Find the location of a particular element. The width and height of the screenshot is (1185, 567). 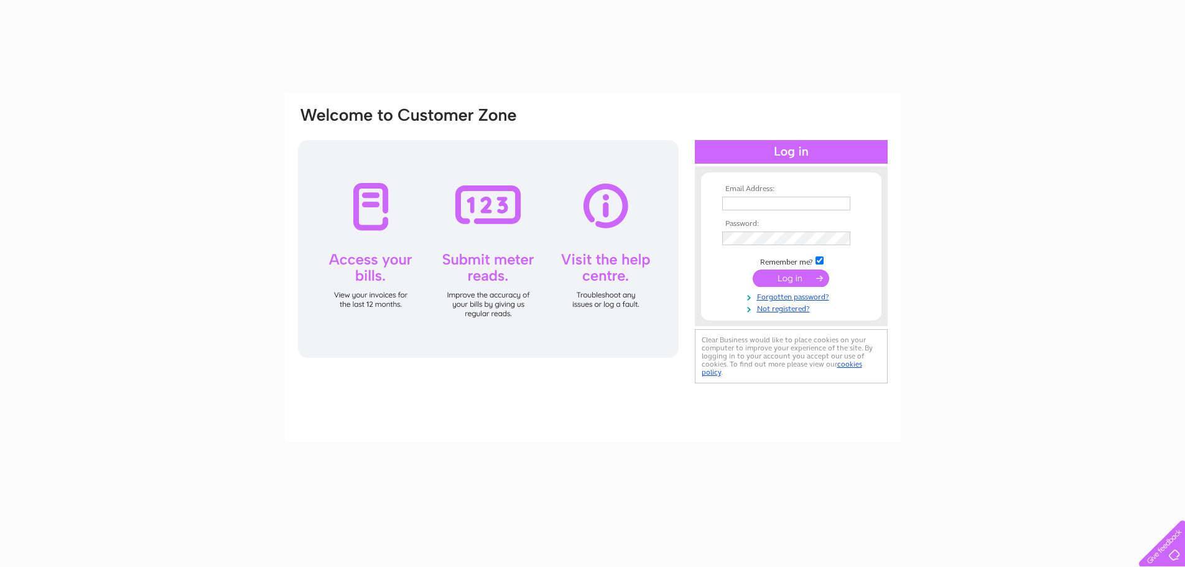

td: Remember me? is located at coordinates (791, 261).